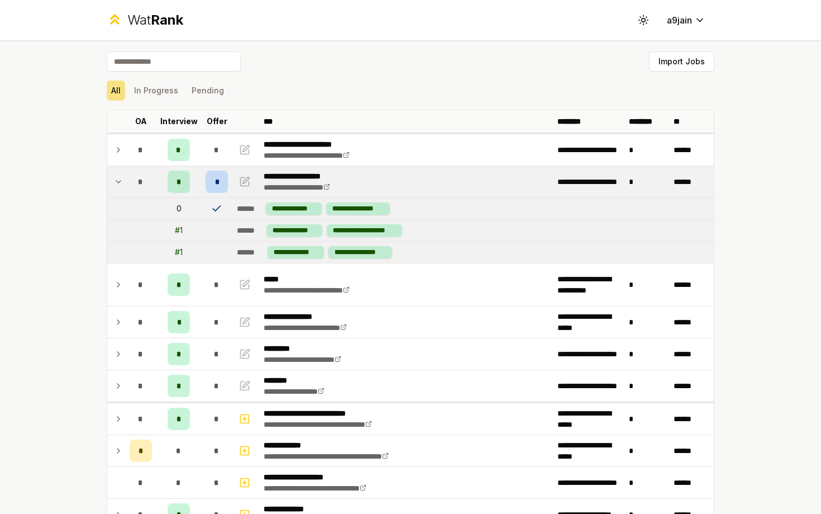 Image resolution: width=821 pixels, height=514 pixels. I want to click on span: Rank, so click(167, 20).